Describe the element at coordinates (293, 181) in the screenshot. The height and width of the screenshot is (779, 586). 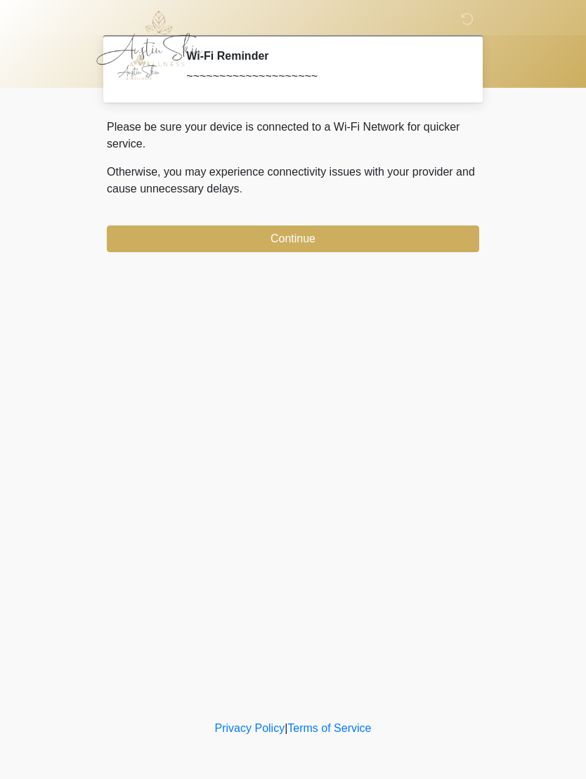
I see `p: Otherwise, you may experience connectivity issues with your provider and cause unnecessary delays` at that location.